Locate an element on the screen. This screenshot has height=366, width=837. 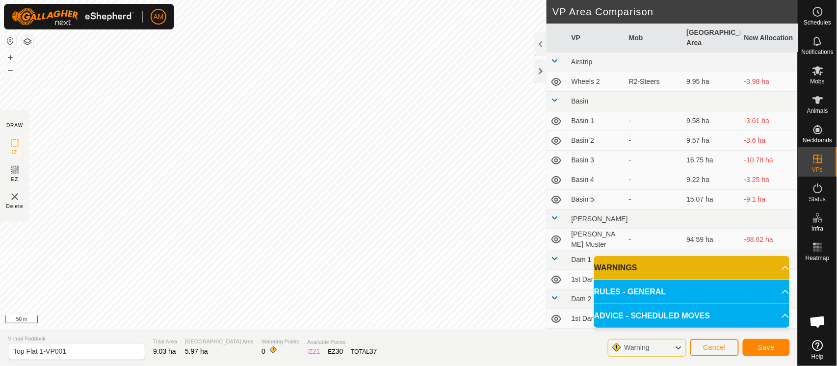
td: 15.07 ha is located at coordinates (711, 200).